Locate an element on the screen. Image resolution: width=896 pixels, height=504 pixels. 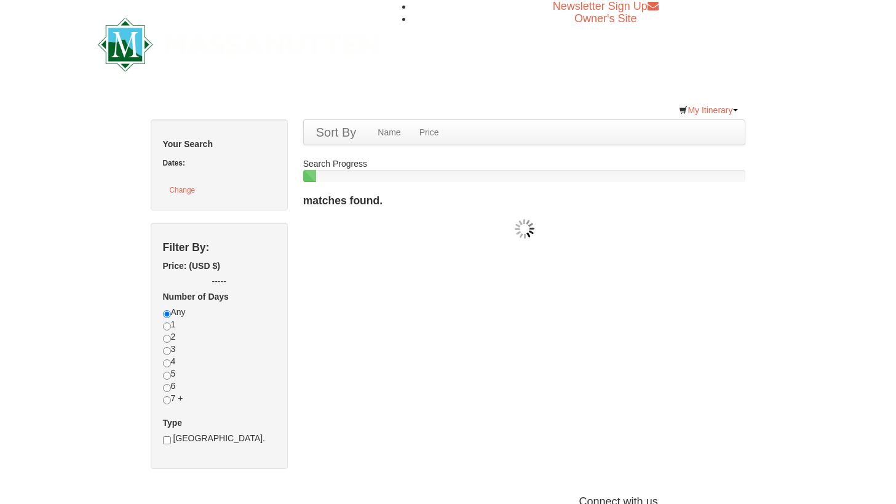
h4: matches found. is located at coordinates (524, 200).